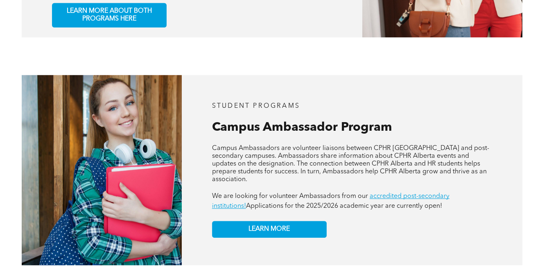  Describe the element at coordinates (256, 106) in the screenshot. I see `span: STUDENT PROGRAMS` at that location.